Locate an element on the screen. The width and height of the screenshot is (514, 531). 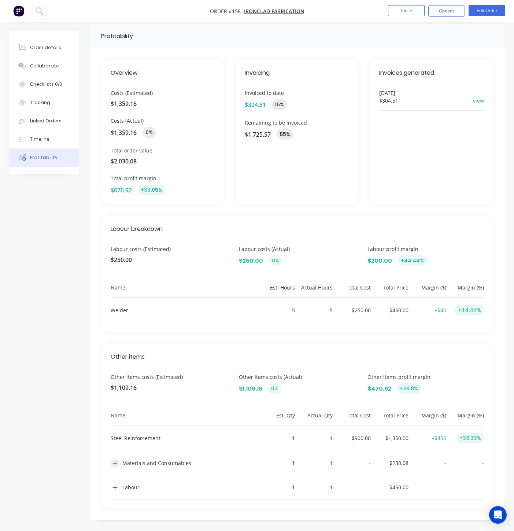
div: +33.33% is located at coordinates (470, 438).